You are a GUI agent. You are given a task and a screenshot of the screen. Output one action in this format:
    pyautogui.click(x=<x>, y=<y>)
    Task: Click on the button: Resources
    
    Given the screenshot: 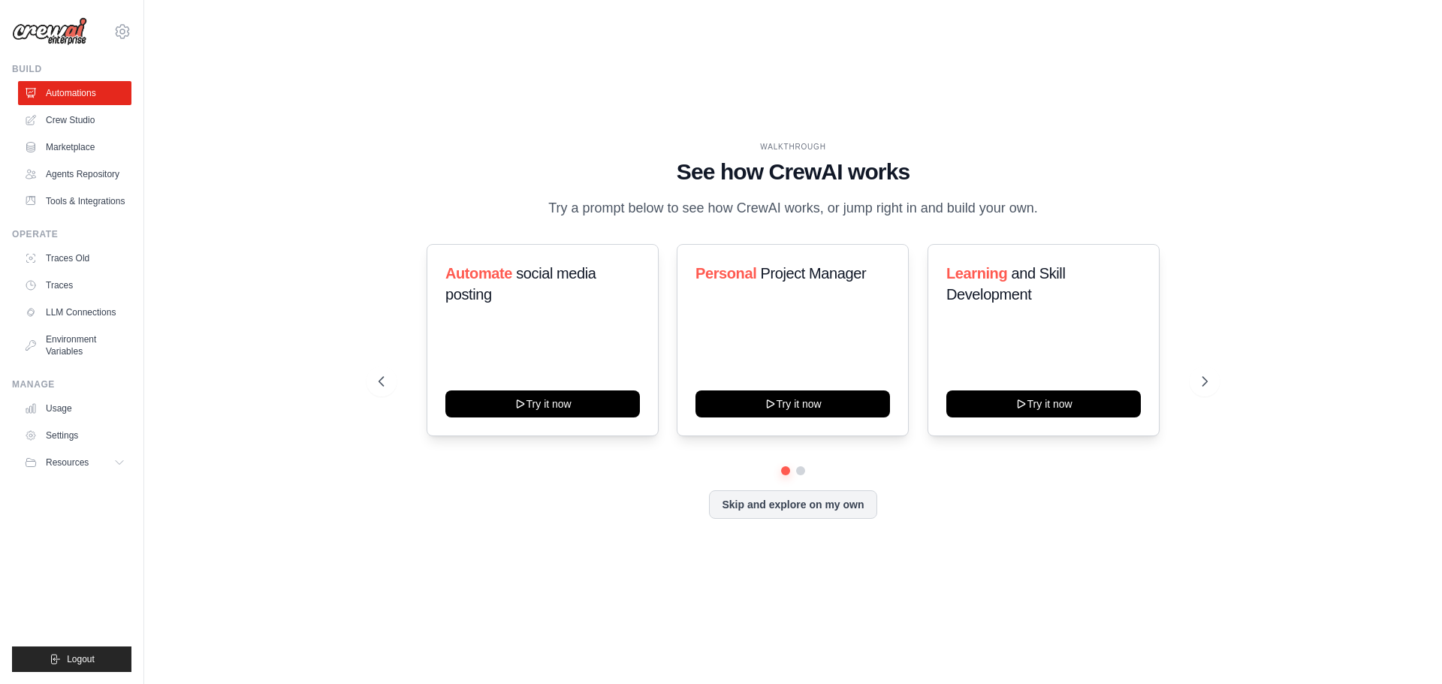 What is the action you would take?
    pyautogui.click(x=74, y=463)
    